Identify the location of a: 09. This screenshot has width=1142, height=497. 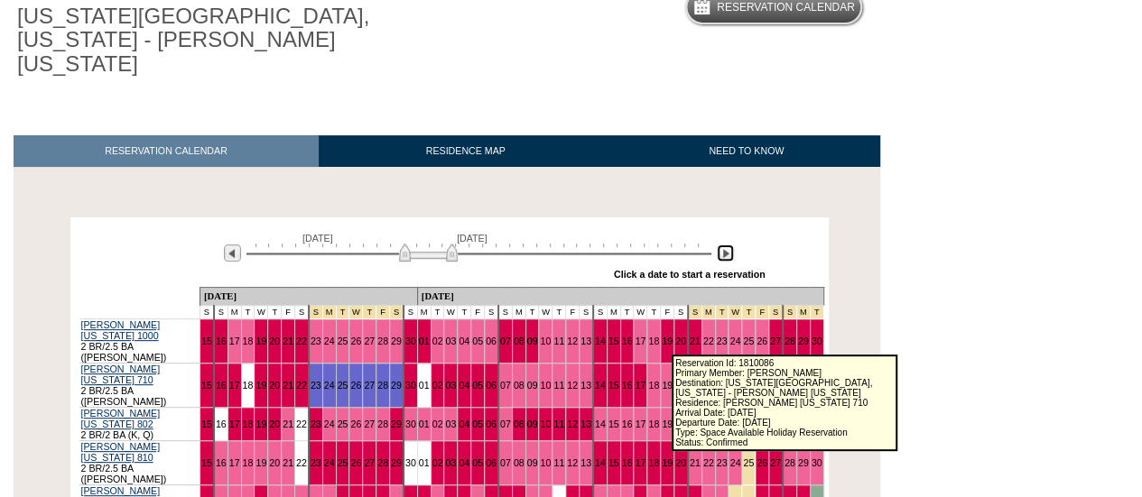
(532, 424).